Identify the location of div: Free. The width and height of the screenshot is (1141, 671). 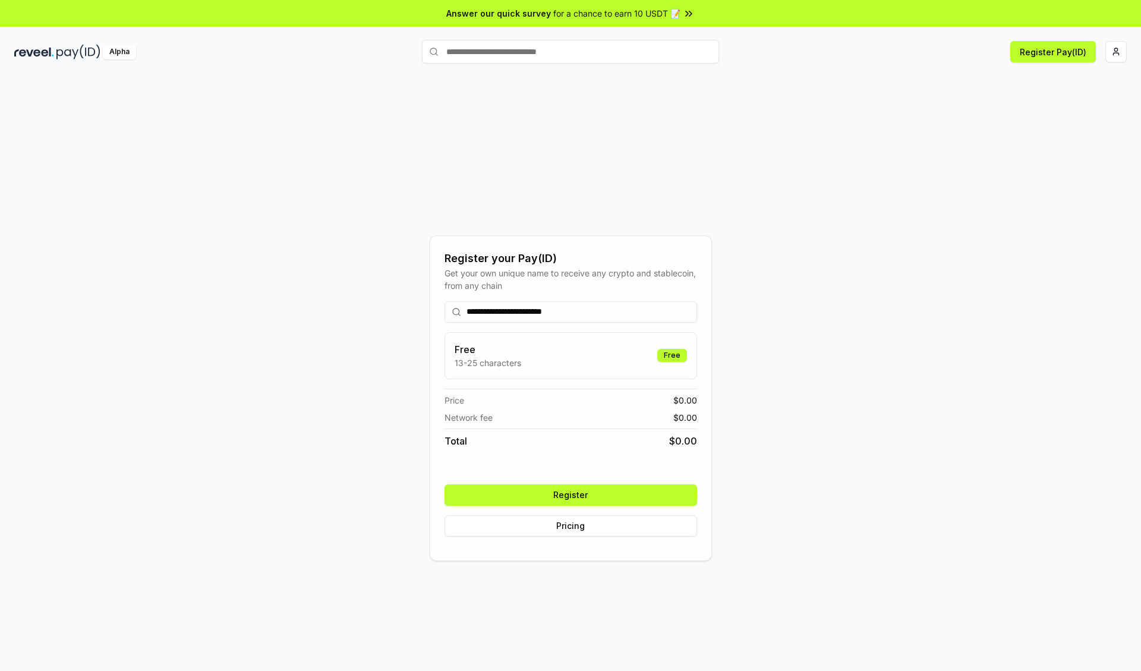
(672, 355).